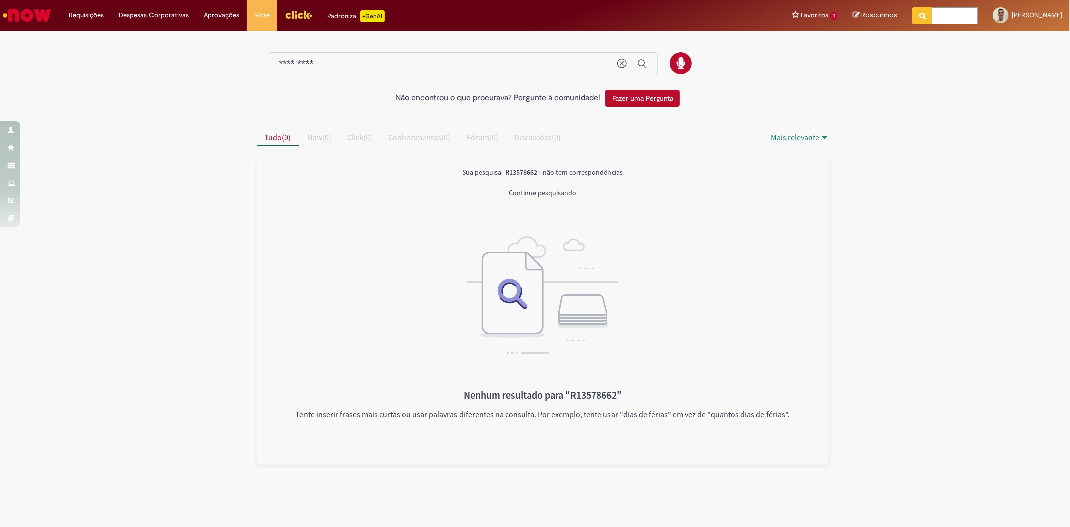 The image size is (1070, 527). I want to click on button: Fazer uma Pergunta, so click(643, 98).